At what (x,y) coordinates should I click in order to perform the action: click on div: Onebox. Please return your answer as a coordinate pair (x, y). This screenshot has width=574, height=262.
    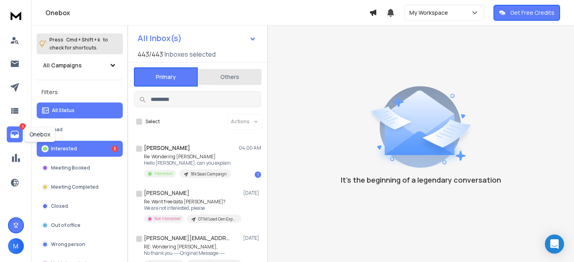
    Looking at the image, I should click on (40, 134).